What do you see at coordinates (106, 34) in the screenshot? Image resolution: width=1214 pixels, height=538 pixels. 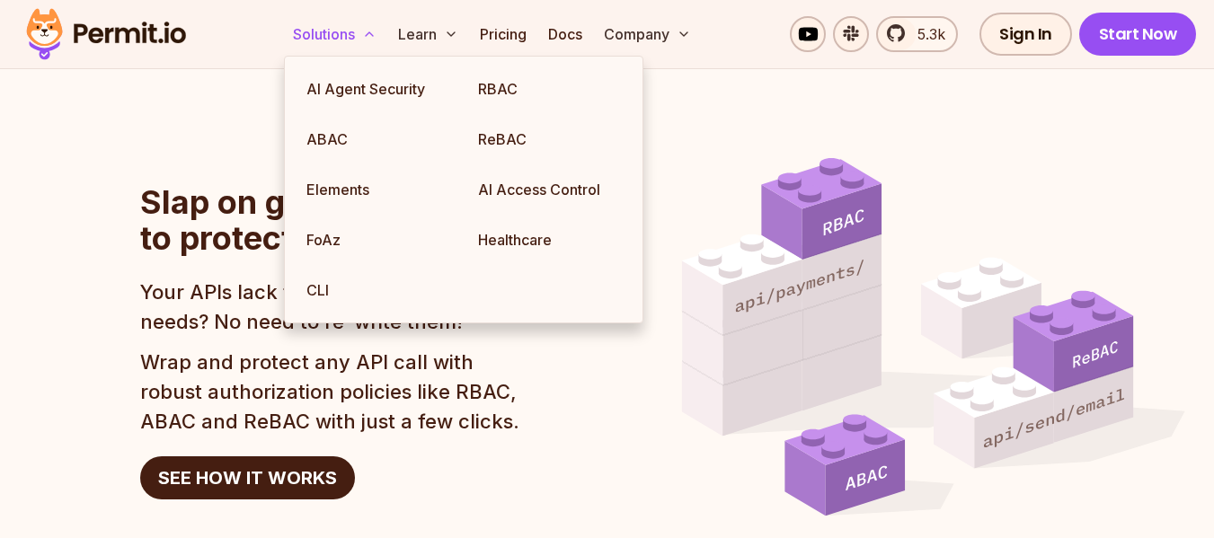 I see `img: Permit logo` at bounding box center [106, 34].